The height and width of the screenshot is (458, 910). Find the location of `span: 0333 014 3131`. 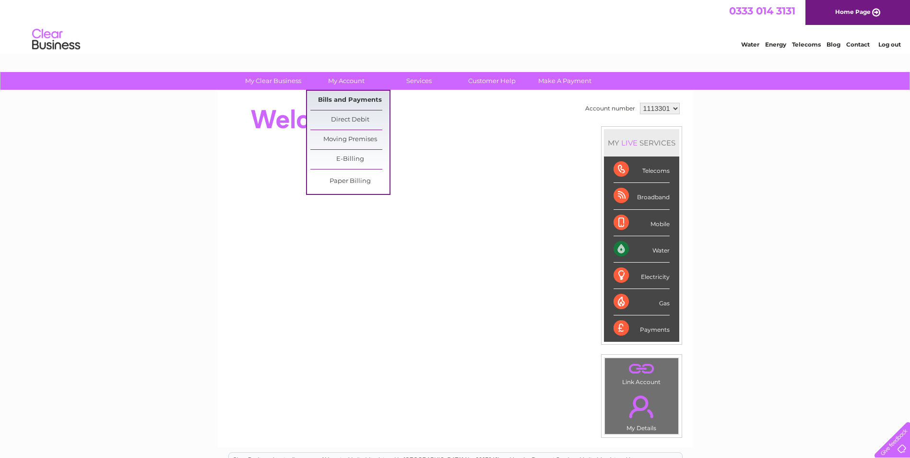

span: 0333 014 3131 is located at coordinates (762, 11).